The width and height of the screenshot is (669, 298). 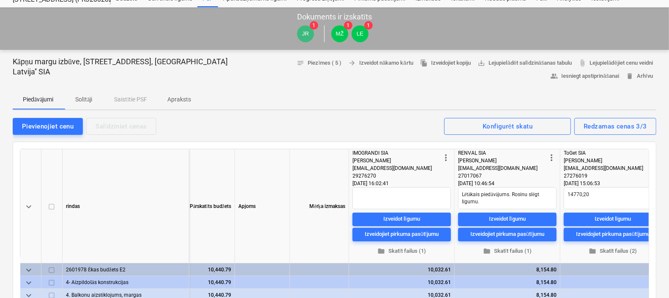 What do you see at coordinates (126, 282) in the screenshot?
I see `div: 4- Aizpildošās konstrukcijas` at bounding box center [126, 282].